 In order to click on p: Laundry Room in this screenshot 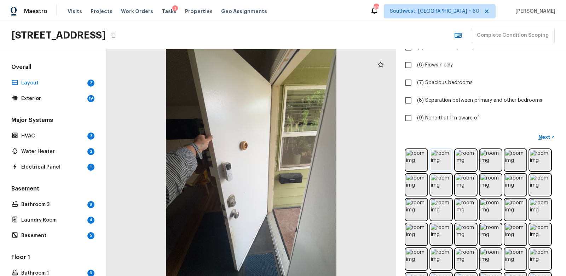, I will do `click(53, 220)`.